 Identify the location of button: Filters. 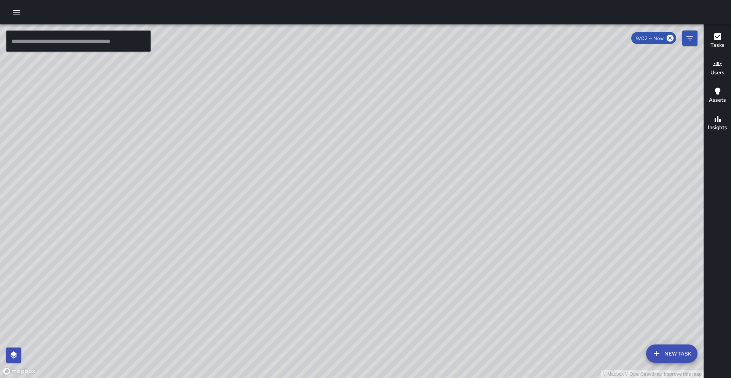
(690, 38).